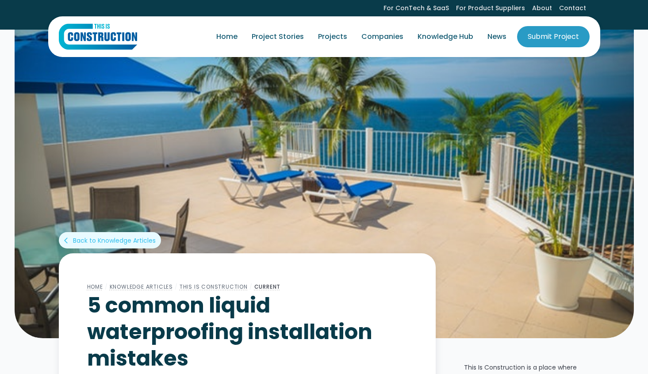  I want to click on a: Companies, so click(382, 37).